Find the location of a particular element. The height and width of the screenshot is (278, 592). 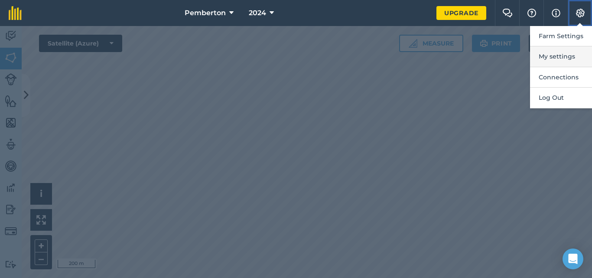

a: Upgrade is located at coordinates (461, 13).